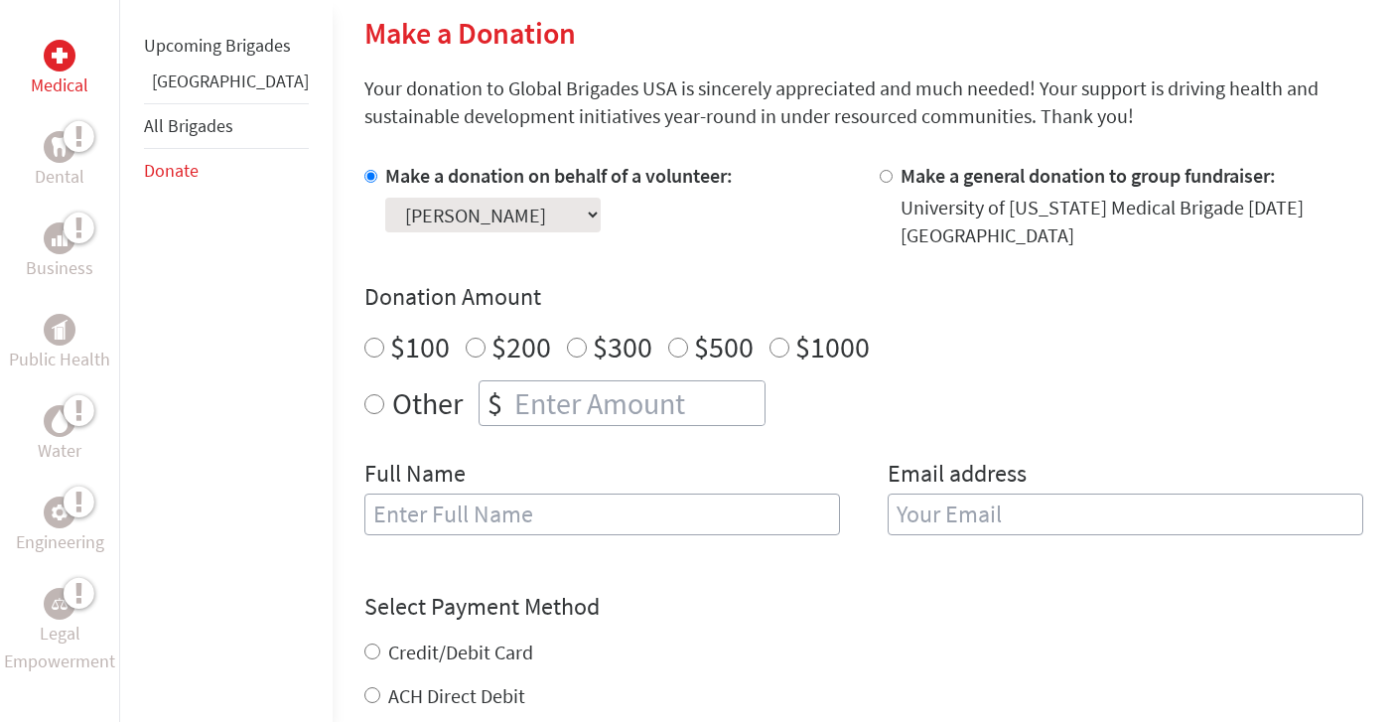  I want to click on img: Business, so click(60, 238).